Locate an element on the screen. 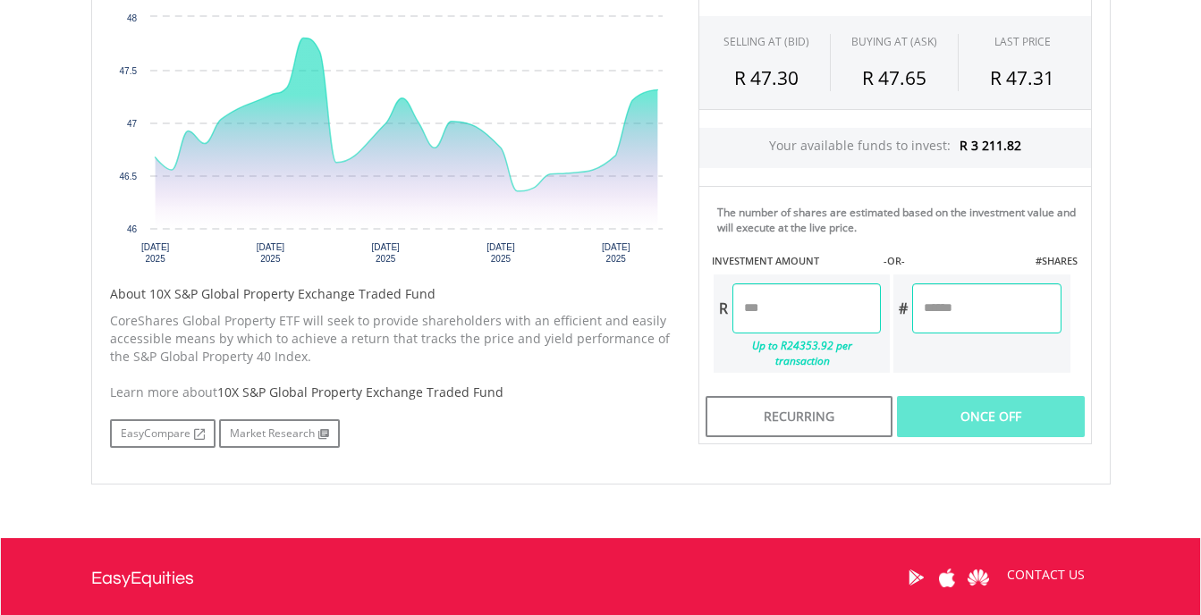  label: #SHARES is located at coordinates (1057, 261).